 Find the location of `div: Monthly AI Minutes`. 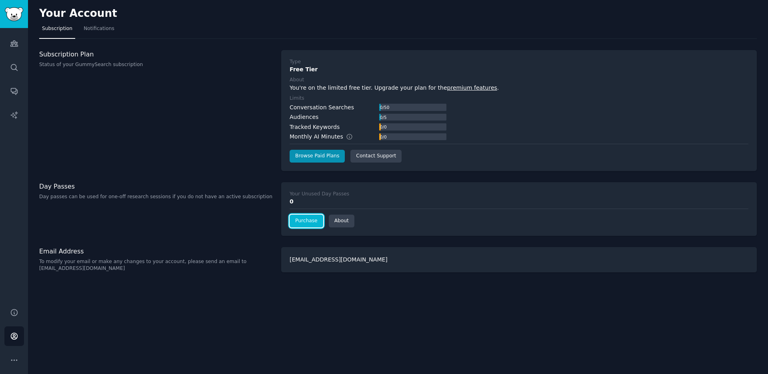

div: Monthly AI Minutes is located at coordinates (325, 136).